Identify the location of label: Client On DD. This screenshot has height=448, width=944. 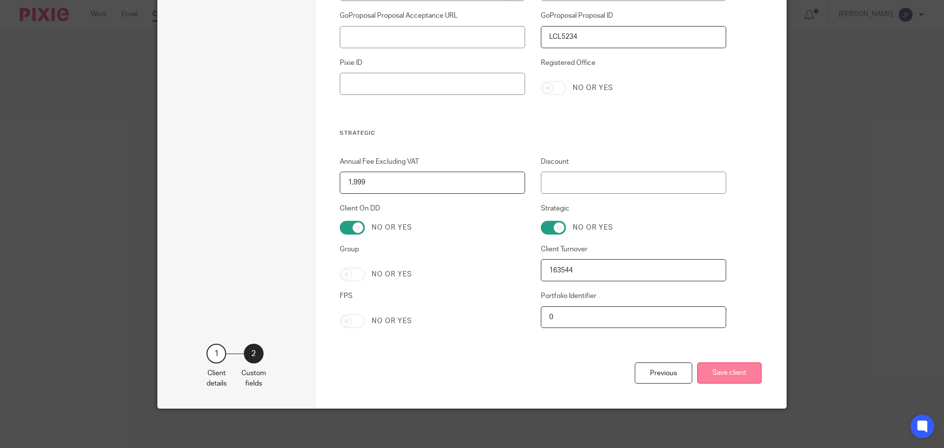
(433, 208).